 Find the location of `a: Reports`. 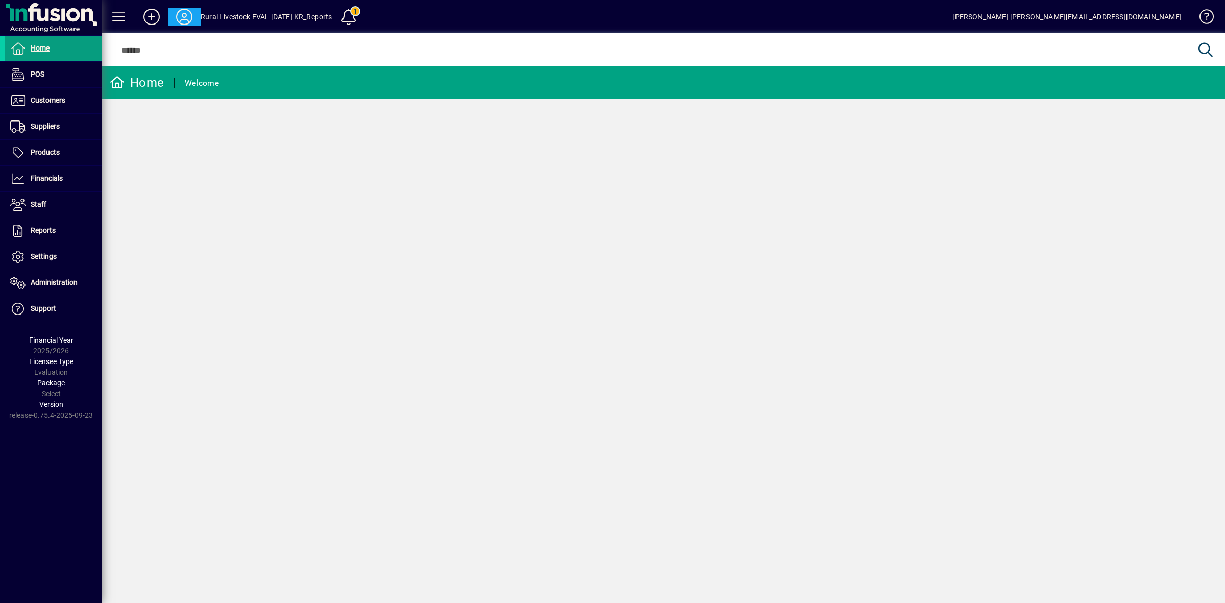

a: Reports is located at coordinates (54, 231).